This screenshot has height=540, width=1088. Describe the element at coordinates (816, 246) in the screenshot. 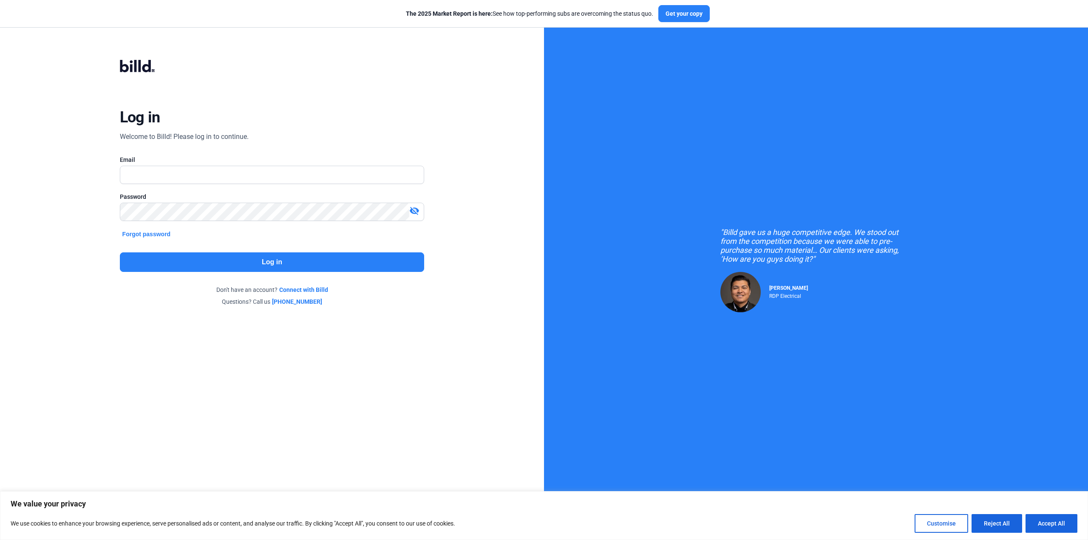

I see `div: "Billd gave us a huge competitive edge. We stood out from the competition because we were able to...` at that location.